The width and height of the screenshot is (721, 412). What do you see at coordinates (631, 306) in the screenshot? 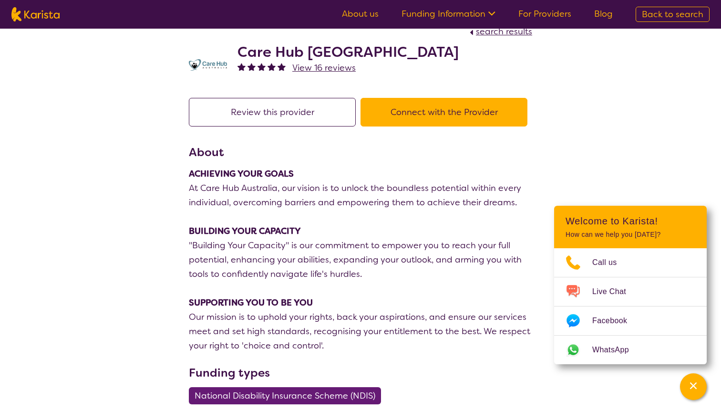
I see `ul: Choose channel` at bounding box center [631, 306].